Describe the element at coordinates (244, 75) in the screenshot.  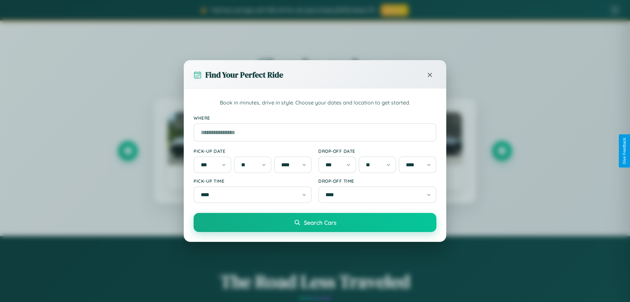
I see `h3: Find Your Perfect Ride` at that location.